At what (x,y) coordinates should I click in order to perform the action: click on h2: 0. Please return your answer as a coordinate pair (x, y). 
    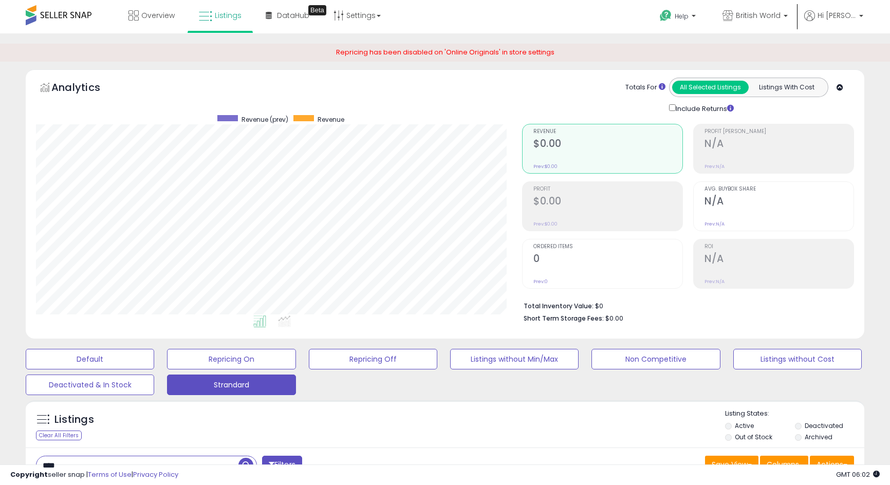
    Looking at the image, I should click on (608, 259).